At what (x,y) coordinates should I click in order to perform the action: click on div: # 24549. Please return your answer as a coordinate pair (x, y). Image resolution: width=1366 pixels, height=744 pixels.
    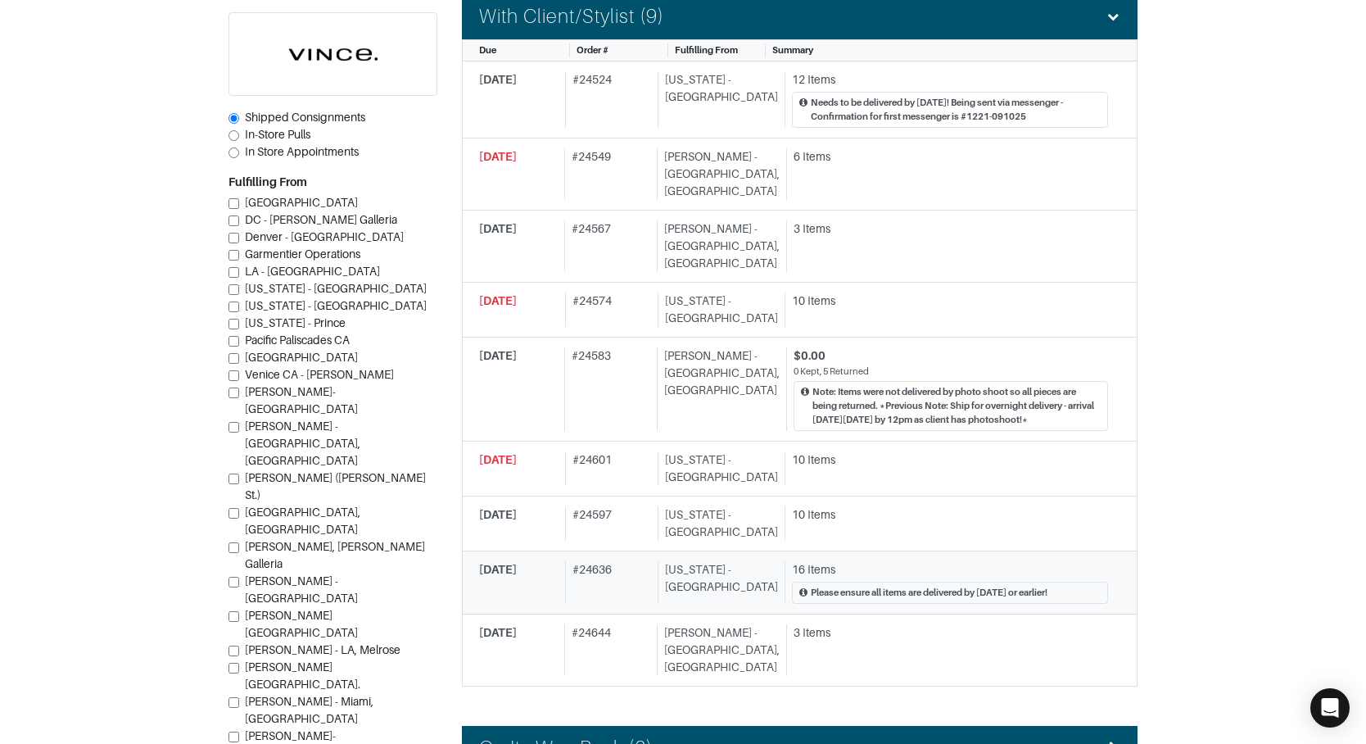
    Looking at the image, I should click on (607, 174).